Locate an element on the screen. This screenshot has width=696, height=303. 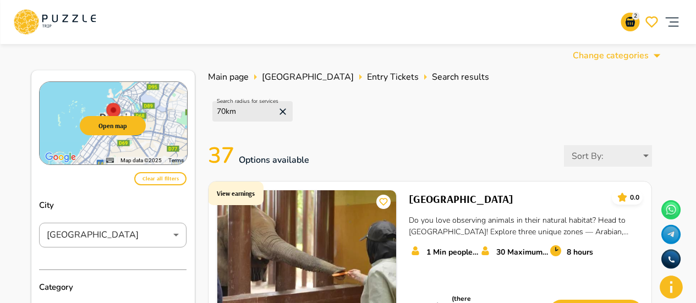
span: Options available is located at coordinates (274, 160).